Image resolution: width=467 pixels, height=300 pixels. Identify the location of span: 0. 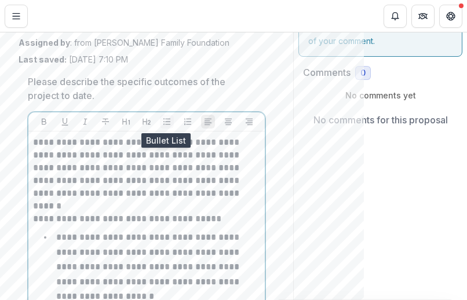
(363, 73).